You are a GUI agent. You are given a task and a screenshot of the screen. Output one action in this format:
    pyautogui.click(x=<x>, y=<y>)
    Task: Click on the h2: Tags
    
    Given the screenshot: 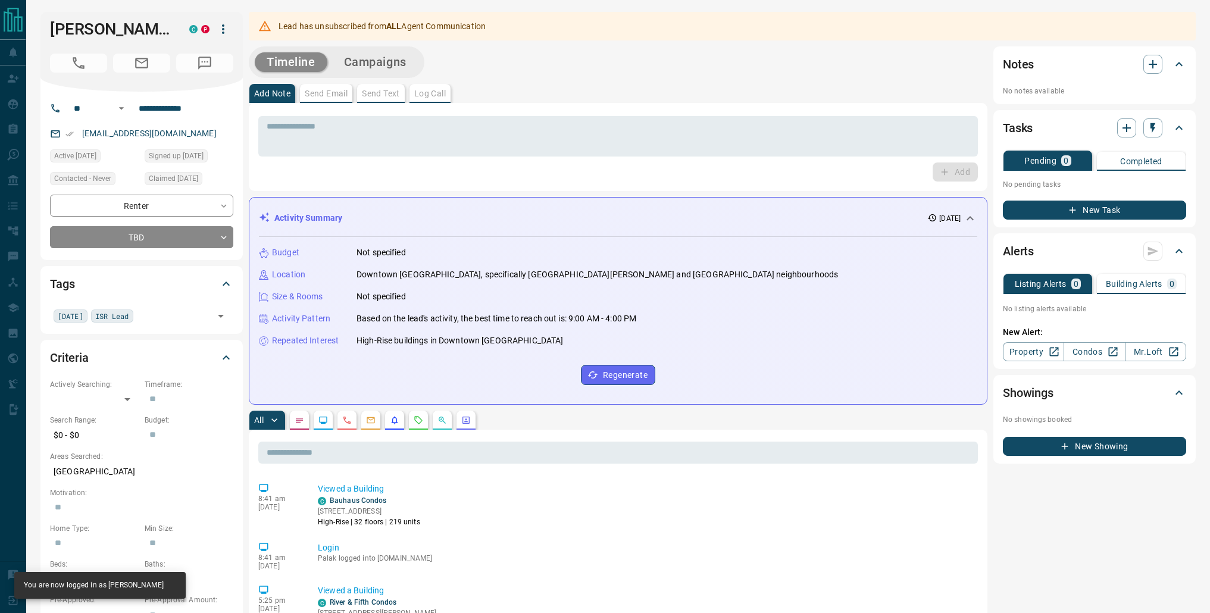 What is the action you would take?
    pyautogui.click(x=62, y=284)
    